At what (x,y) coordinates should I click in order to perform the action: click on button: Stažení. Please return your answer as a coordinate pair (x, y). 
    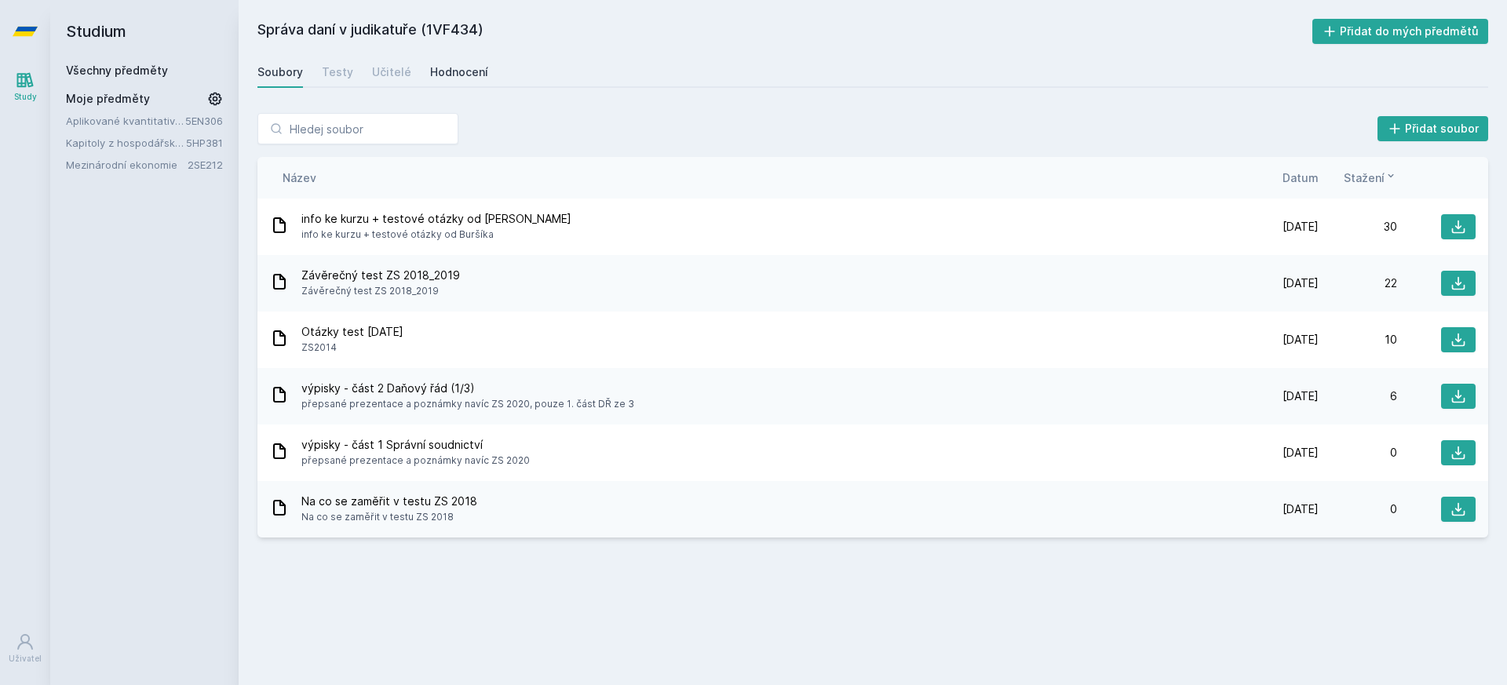
    Looking at the image, I should click on (1371, 177).